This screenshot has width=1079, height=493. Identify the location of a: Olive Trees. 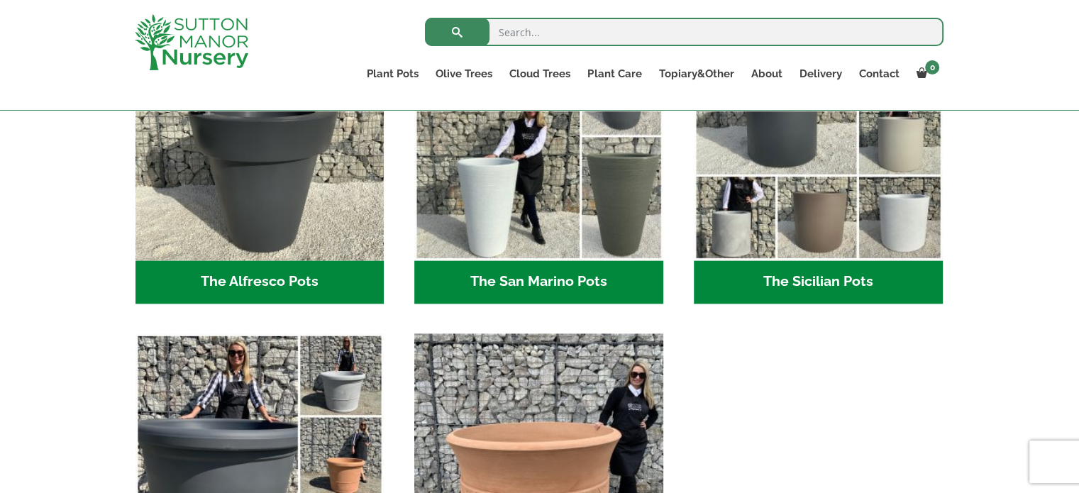
(464, 74).